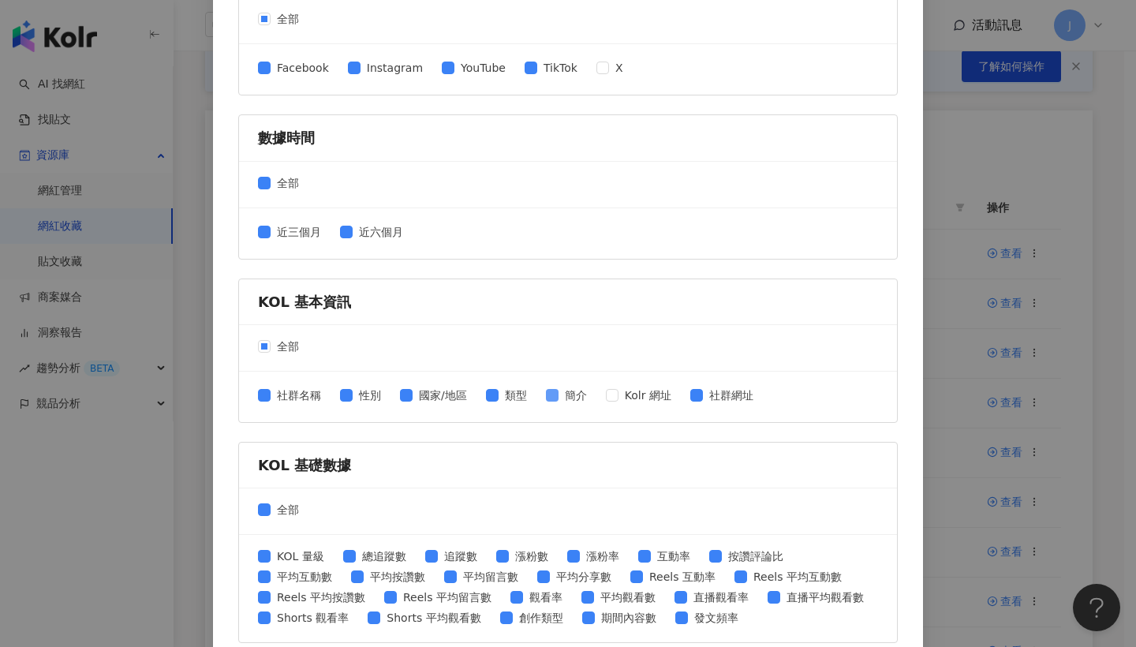 The height and width of the screenshot is (647, 1136). I want to click on span: 社群網址, so click(731, 395).